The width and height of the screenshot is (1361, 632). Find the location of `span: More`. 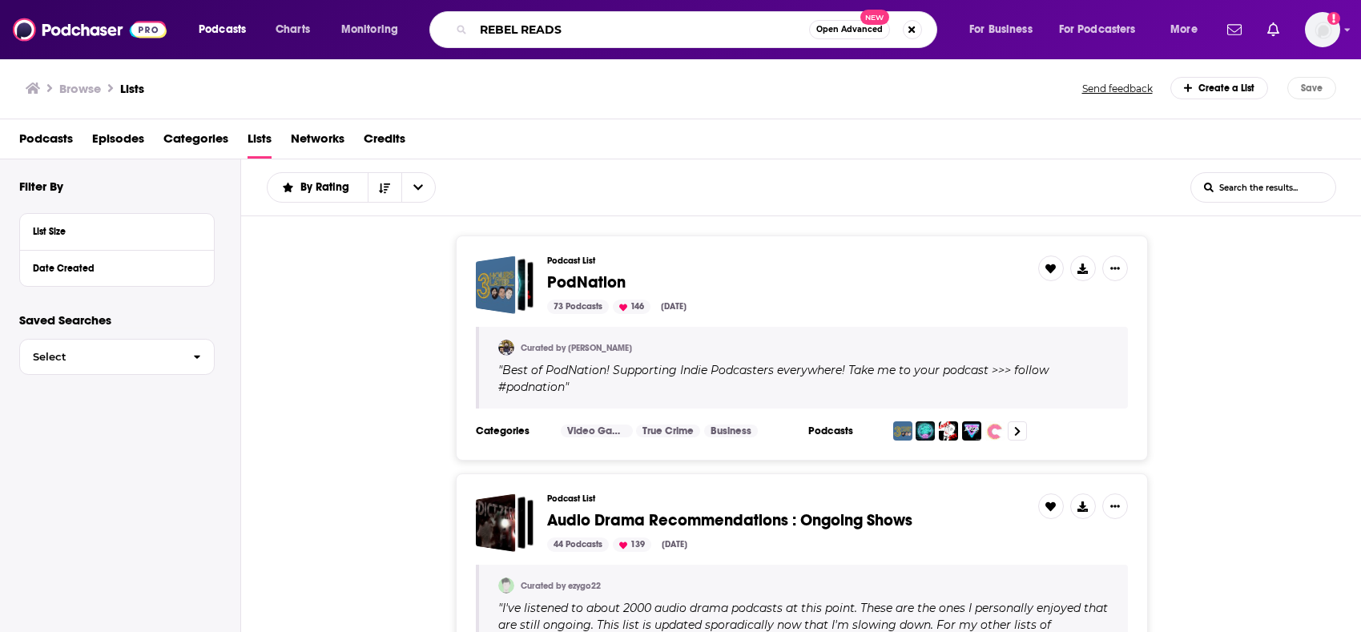

span: More is located at coordinates (1184, 30).